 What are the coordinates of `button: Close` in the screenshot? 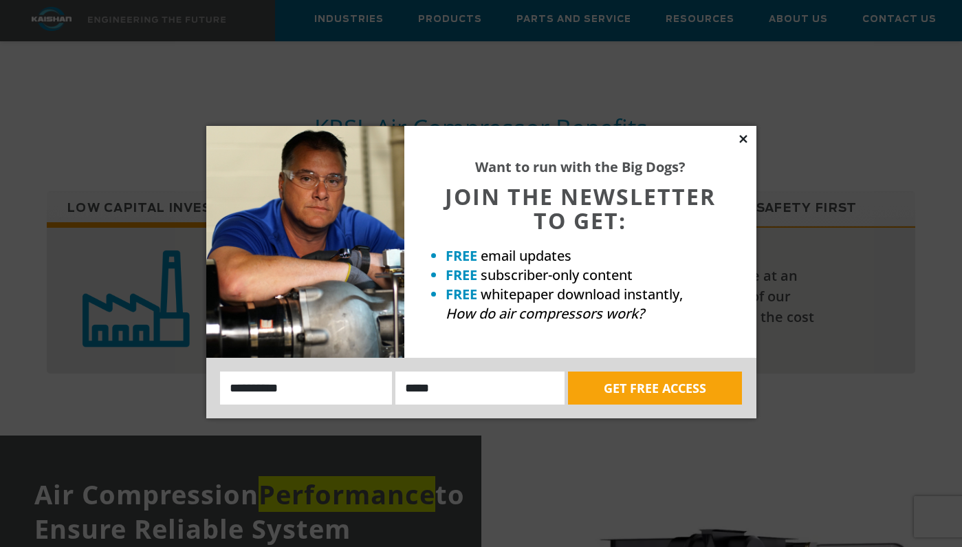 It's located at (743, 139).